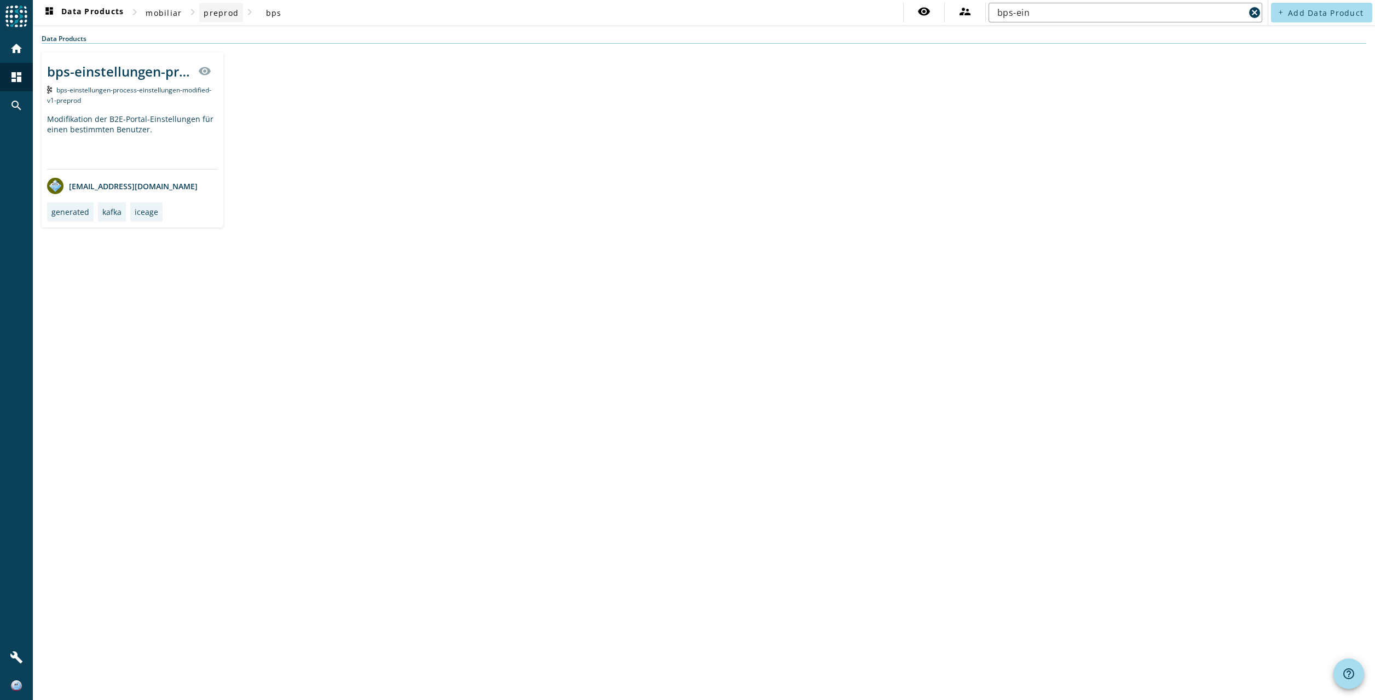  What do you see at coordinates (129, 95) in the screenshot?
I see `span: Kafka Topic: bps-einstellungen-process-einstellungen-modified-v1-preprod` at bounding box center [129, 95].